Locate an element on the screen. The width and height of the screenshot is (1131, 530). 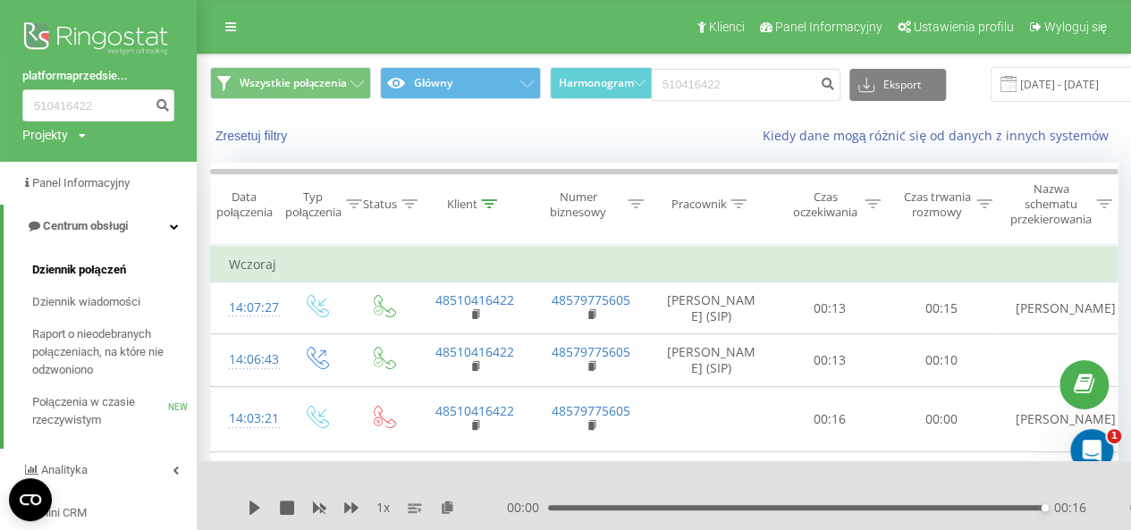
span: Analityka is located at coordinates (64, 470).